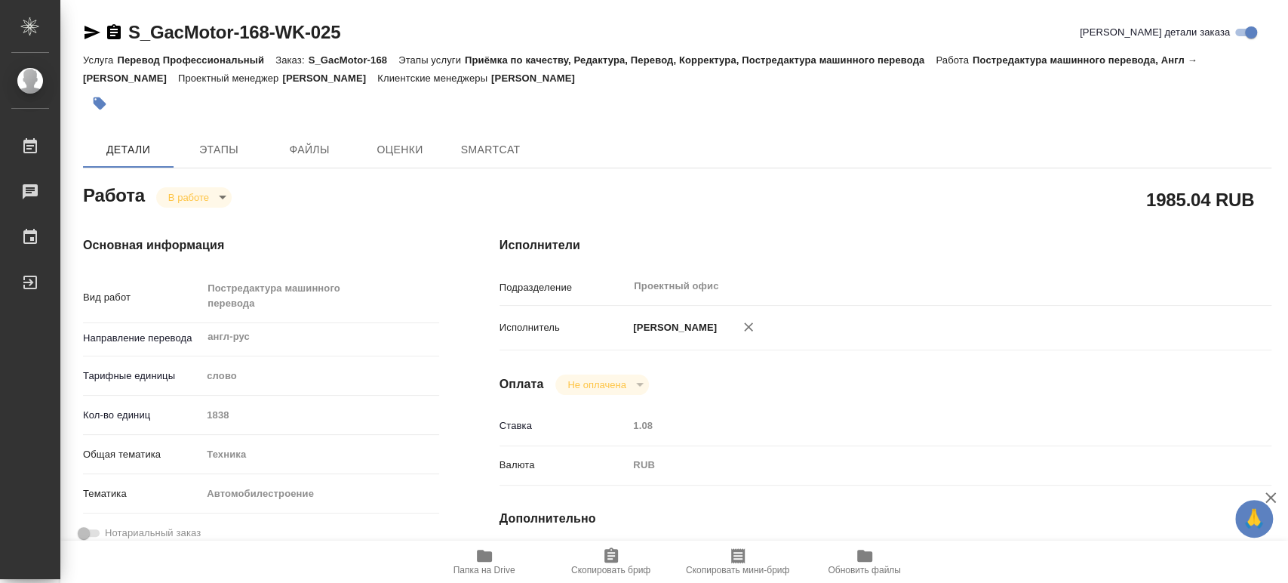 This screenshot has width=1288, height=583. Describe the element at coordinates (320, 454) in the screenshot. I see `div: Техника` at that location.